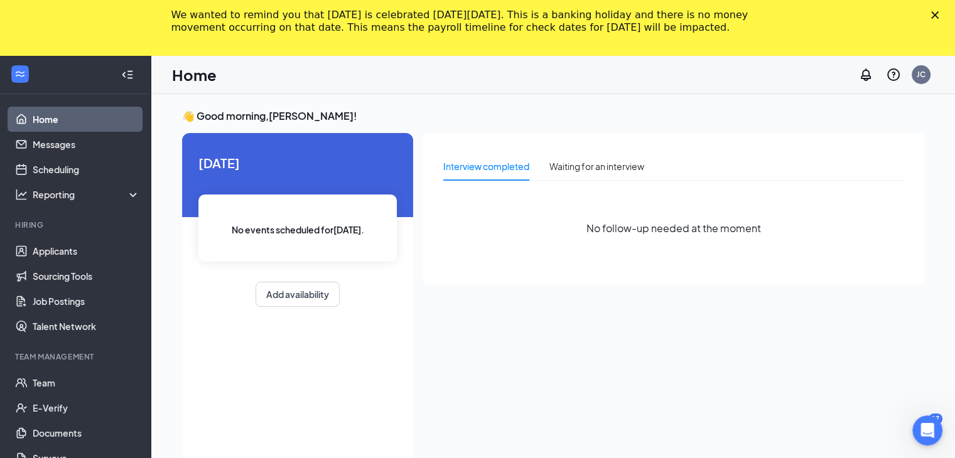  What do you see at coordinates (127, 75) in the screenshot?
I see `svg: Collapse` at bounding box center [127, 75].